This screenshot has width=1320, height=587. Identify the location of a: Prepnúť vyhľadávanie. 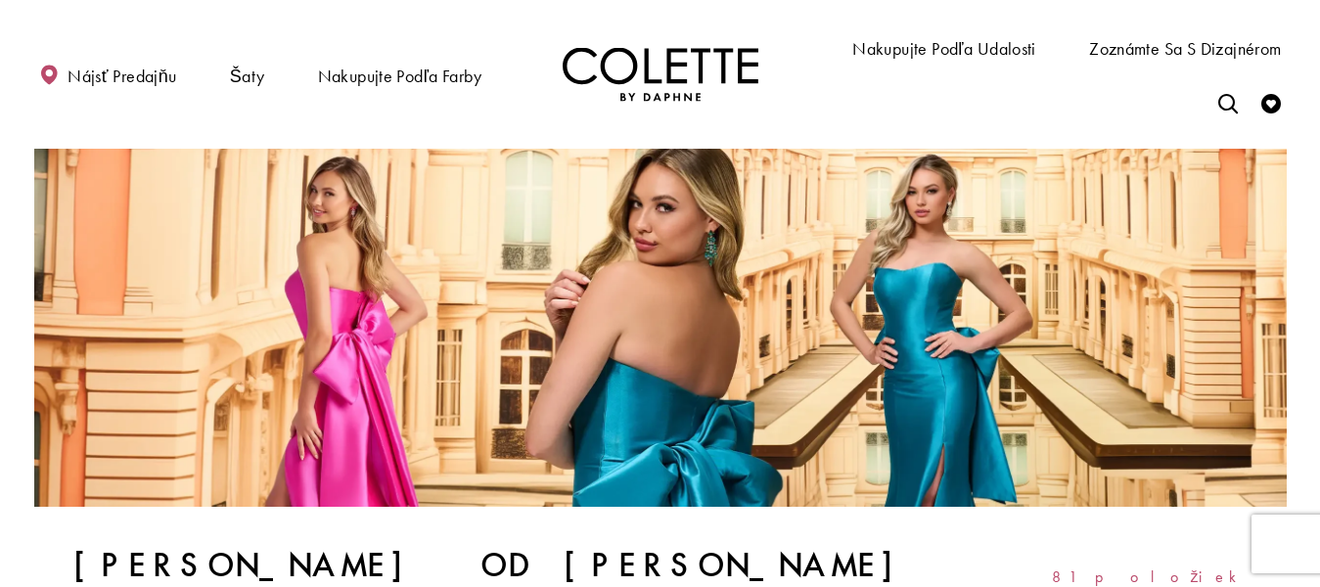
(1228, 102).